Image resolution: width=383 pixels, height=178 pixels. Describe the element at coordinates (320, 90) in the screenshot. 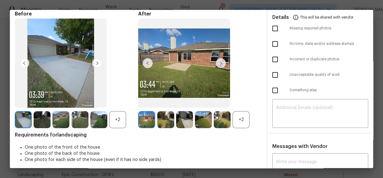

I see `div: Something else` at that location.